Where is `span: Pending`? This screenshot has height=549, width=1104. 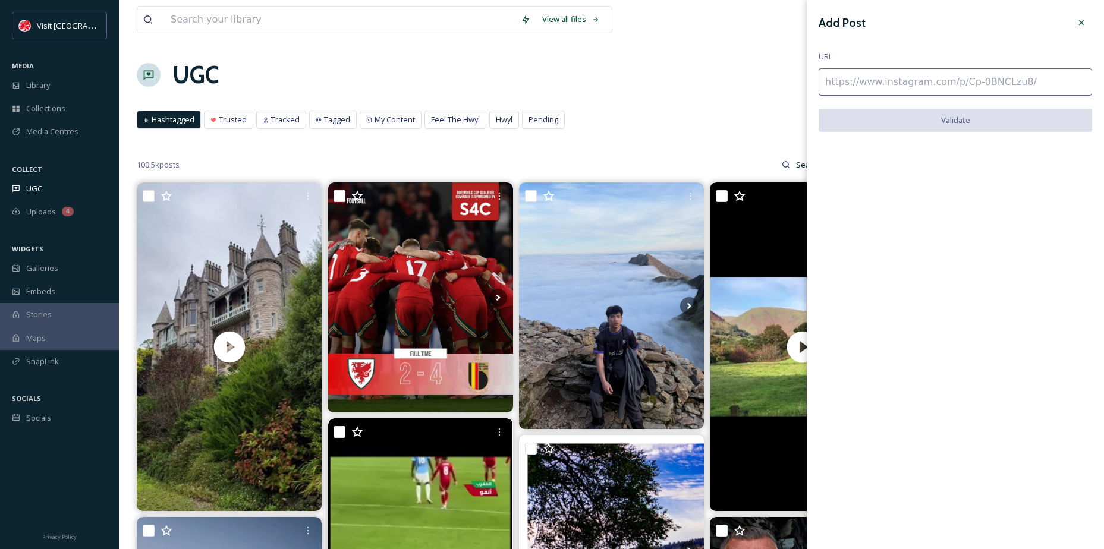 span: Pending is located at coordinates (544, 120).